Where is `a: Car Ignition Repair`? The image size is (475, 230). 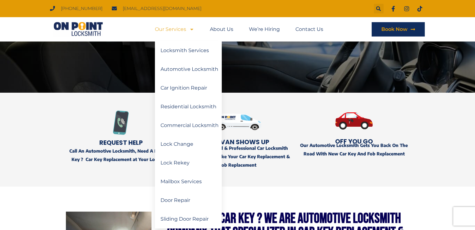 a: Car Ignition Repair is located at coordinates (188, 88).